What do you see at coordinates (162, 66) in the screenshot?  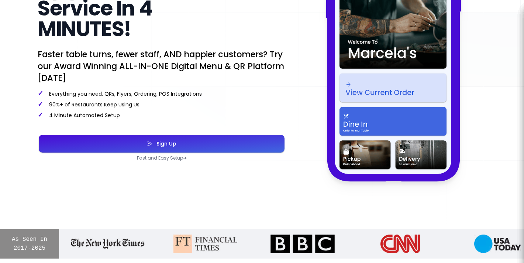 I see `p: Faster table turns, fewer staff, AND happier customers? Try our Award Winning ALL-IN-ONE Digital ...` at bounding box center [162, 66].